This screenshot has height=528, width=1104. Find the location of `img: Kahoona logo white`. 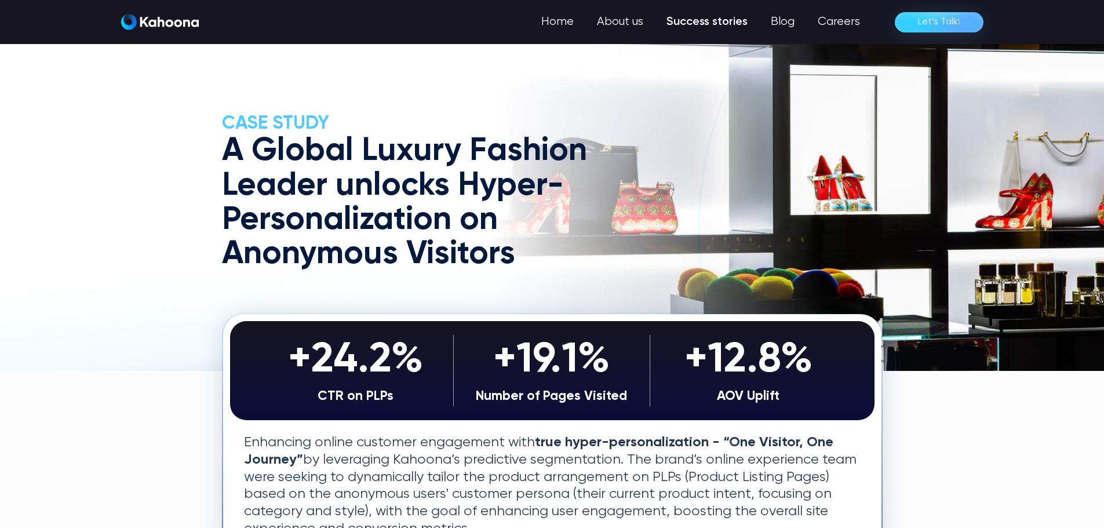

img: Kahoona logo white is located at coordinates (160, 22).